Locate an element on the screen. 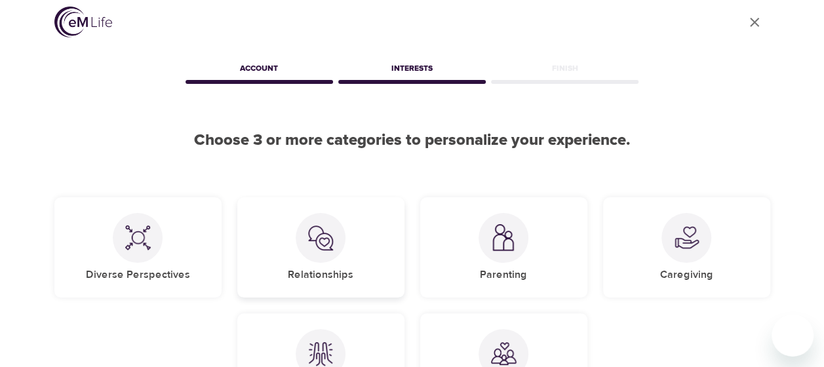 The width and height of the screenshot is (824, 367). img: Parenting is located at coordinates (503, 237).